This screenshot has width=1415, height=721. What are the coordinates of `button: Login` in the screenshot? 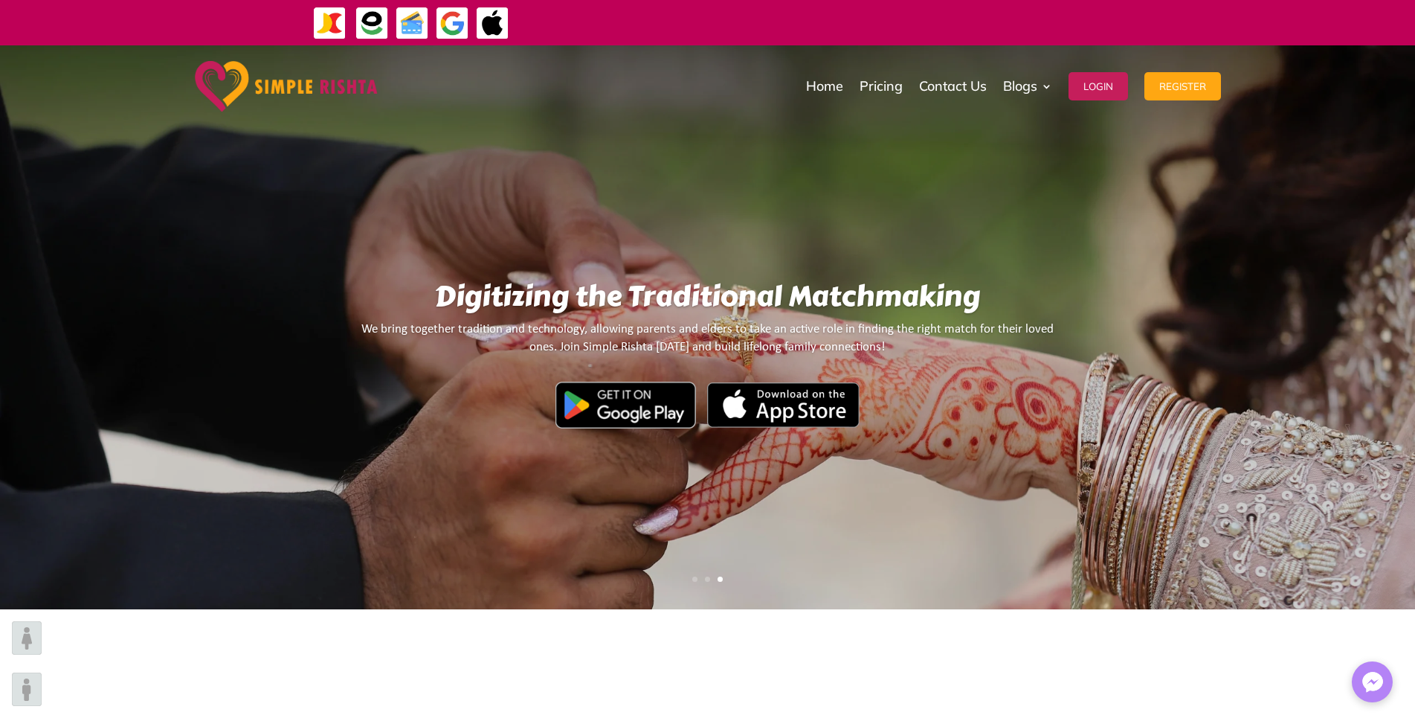 It's located at (1098, 86).